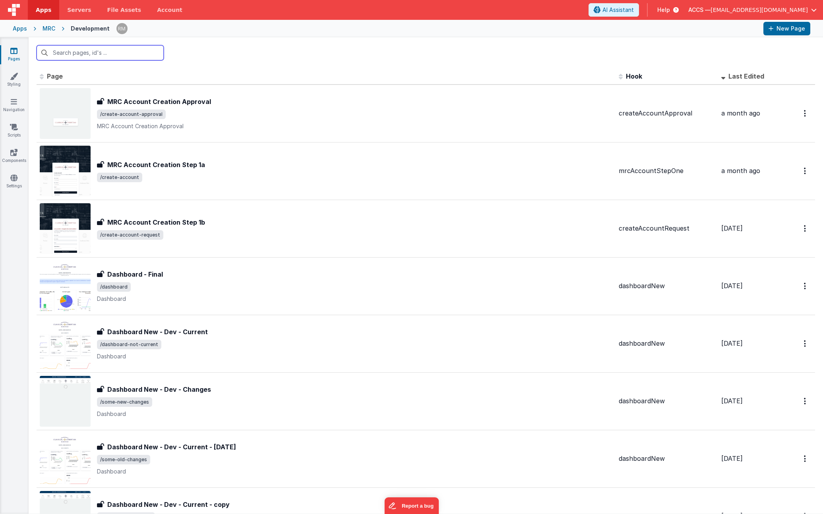 The width and height of the screenshot is (823, 514). What do you see at coordinates (79, 10) in the screenshot?
I see `span: Servers` at bounding box center [79, 10].